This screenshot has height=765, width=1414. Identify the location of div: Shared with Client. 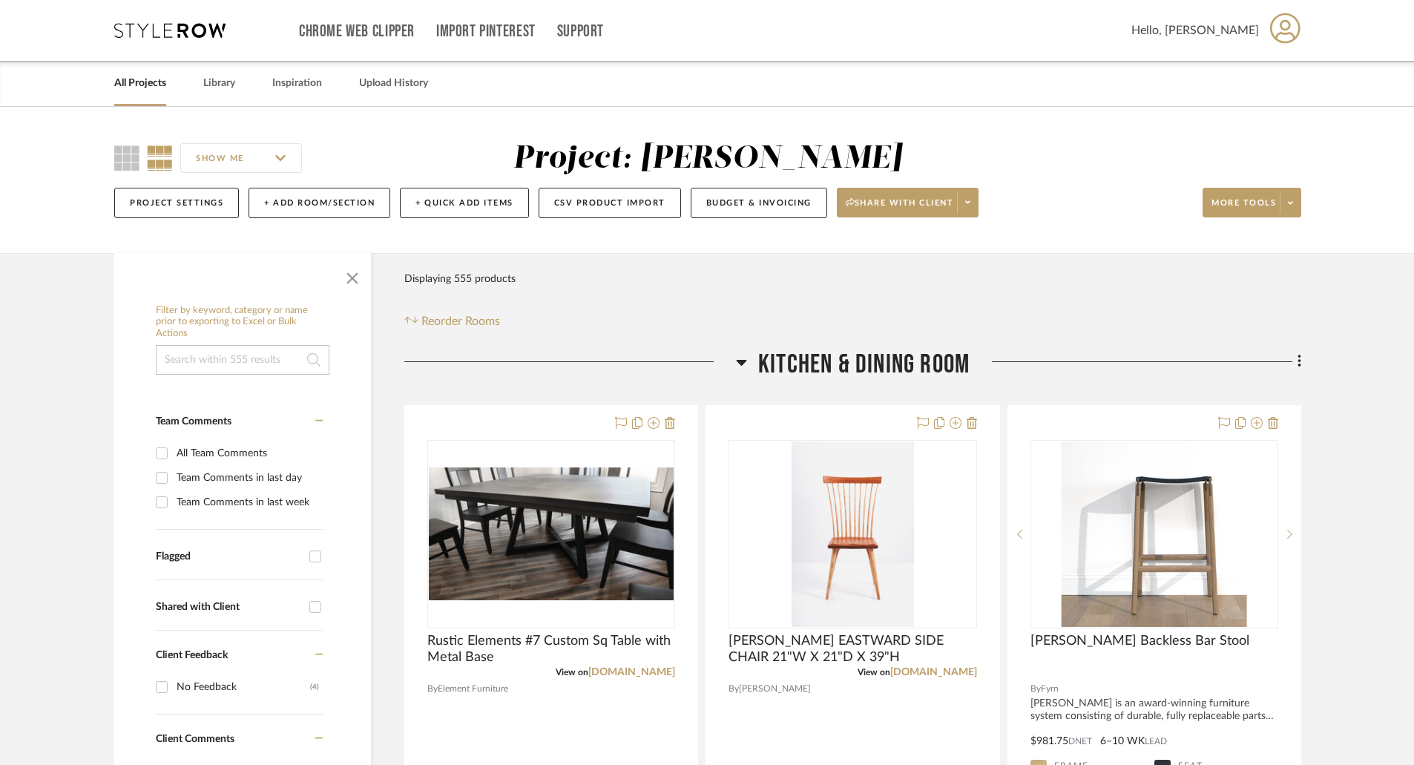
(229, 607).